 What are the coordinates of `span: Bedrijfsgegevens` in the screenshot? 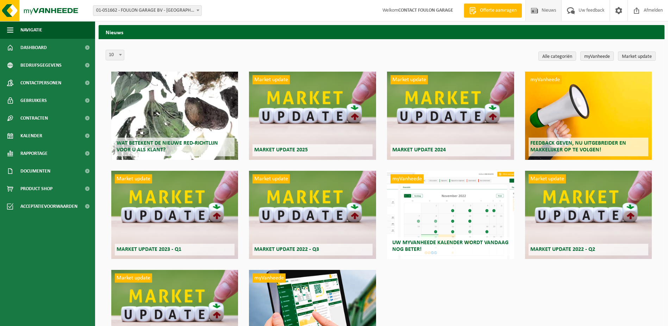 It's located at (41, 65).